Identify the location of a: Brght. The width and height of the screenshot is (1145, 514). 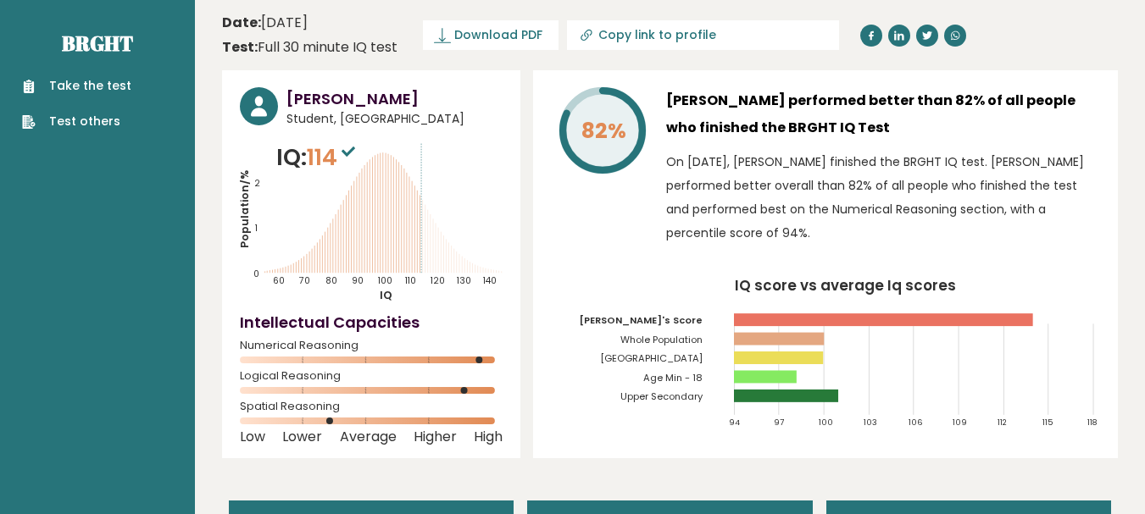
(97, 43).